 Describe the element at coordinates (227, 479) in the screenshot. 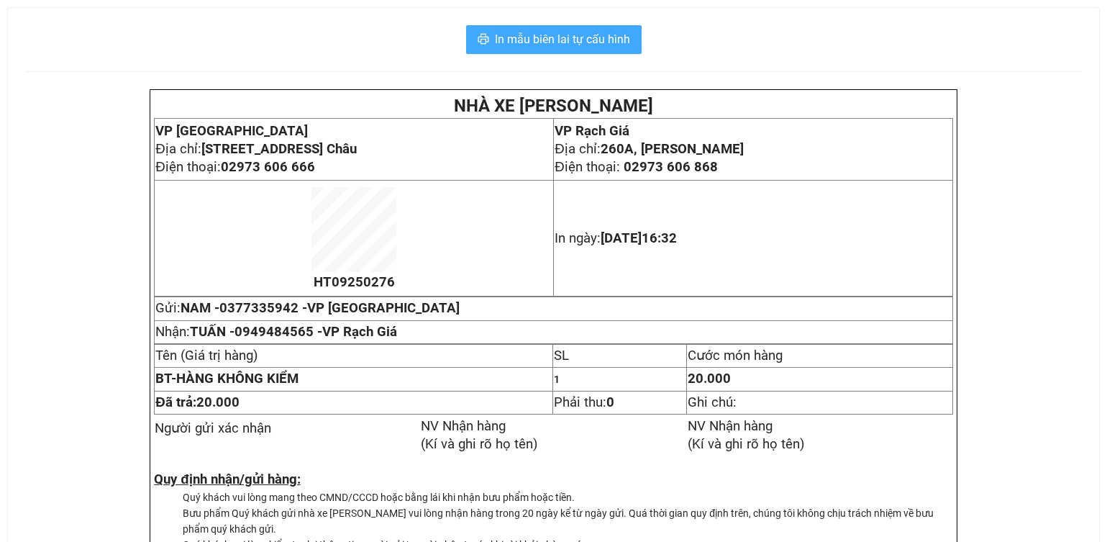

I see `strong: Quy định nhận/gửi hàng:` at that location.